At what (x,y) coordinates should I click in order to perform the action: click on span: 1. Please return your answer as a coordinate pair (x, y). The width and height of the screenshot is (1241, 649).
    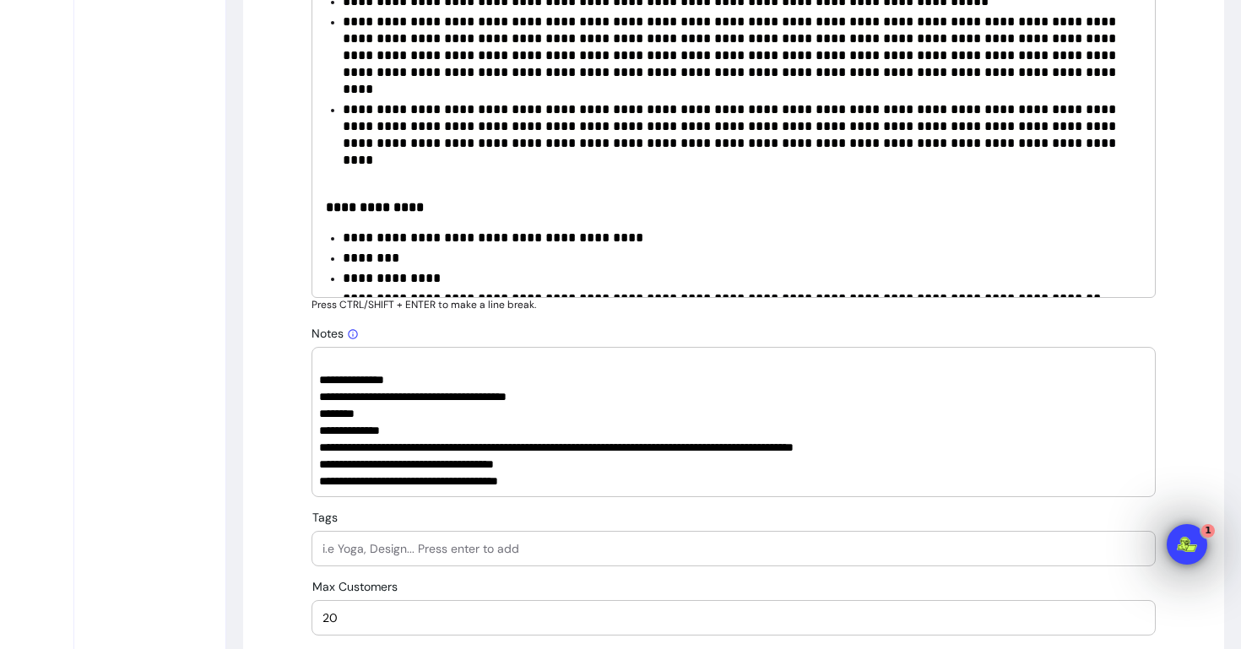
    Looking at the image, I should click on (1208, 531).